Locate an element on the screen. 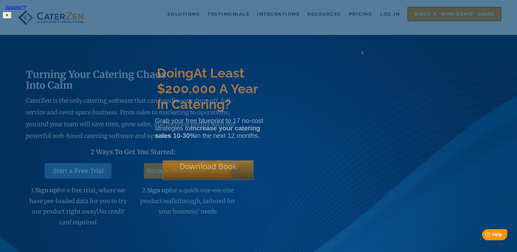 This screenshot has width=517, height=252. strong: increase your catering sales 10-30% is located at coordinates (208, 132).